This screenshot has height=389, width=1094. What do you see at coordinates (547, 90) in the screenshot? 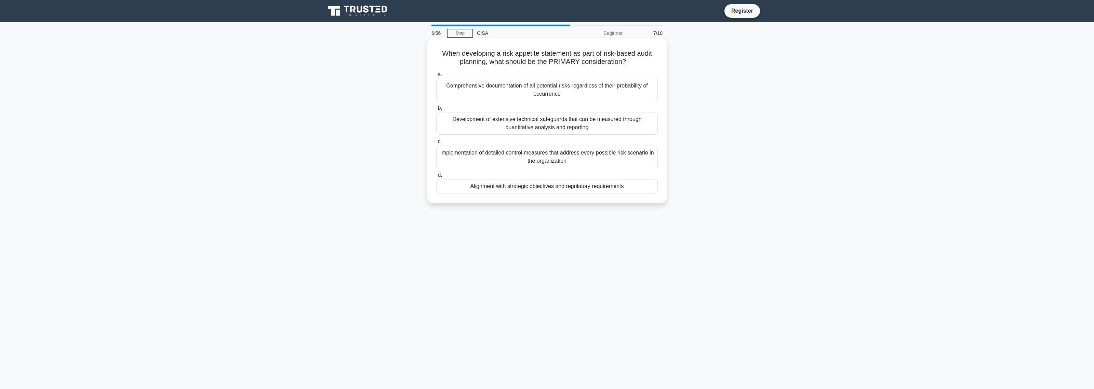
I see `div: Comprehensive documentation of all potential risks regardless of their probability of occurrence` at bounding box center [547, 90].